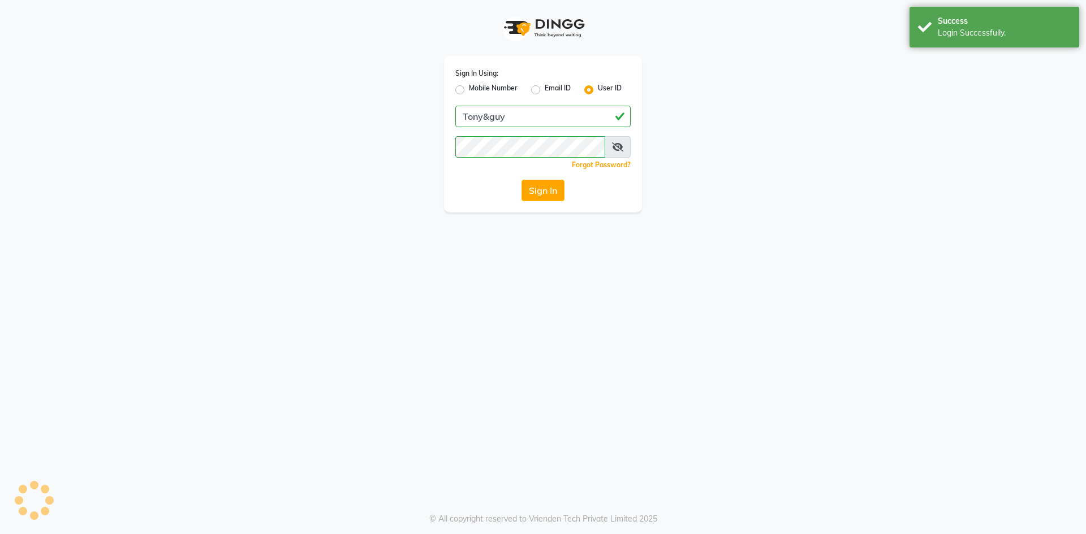  I want to click on button: Sign In, so click(543, 191).